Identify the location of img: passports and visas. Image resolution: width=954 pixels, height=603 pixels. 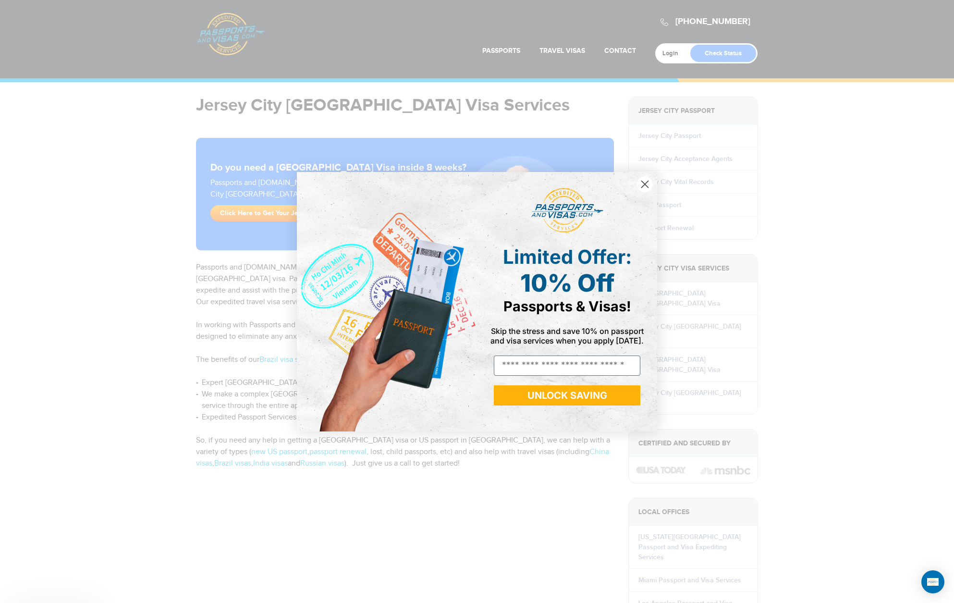
(567, 210).